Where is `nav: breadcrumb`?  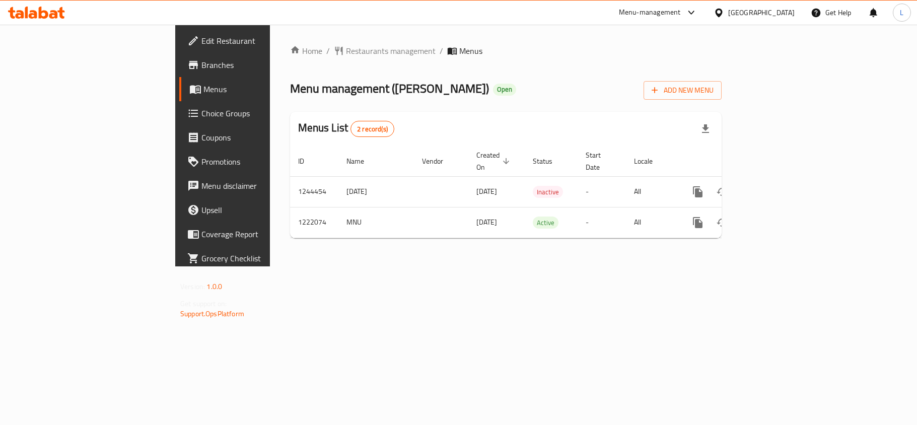
nav: breadcrumb is located at coordinates (505, 51).